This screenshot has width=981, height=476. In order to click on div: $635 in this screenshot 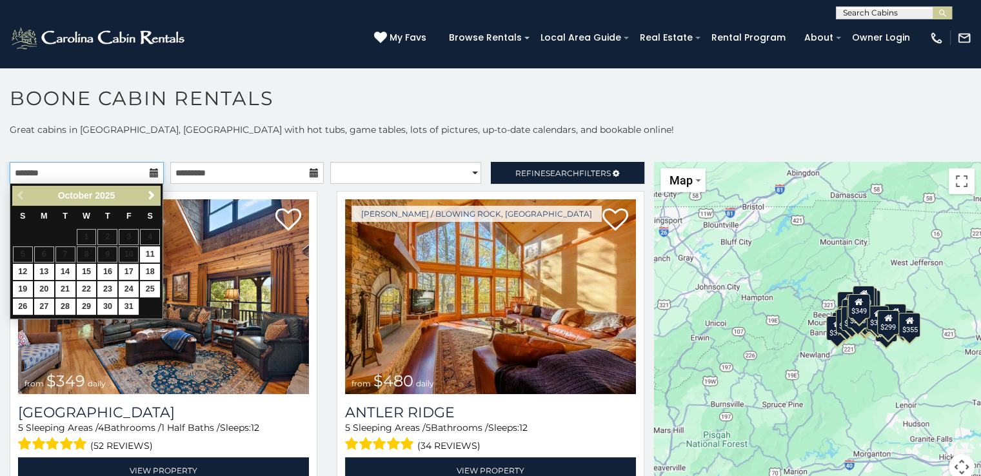, I will do `click(847, 304)`.